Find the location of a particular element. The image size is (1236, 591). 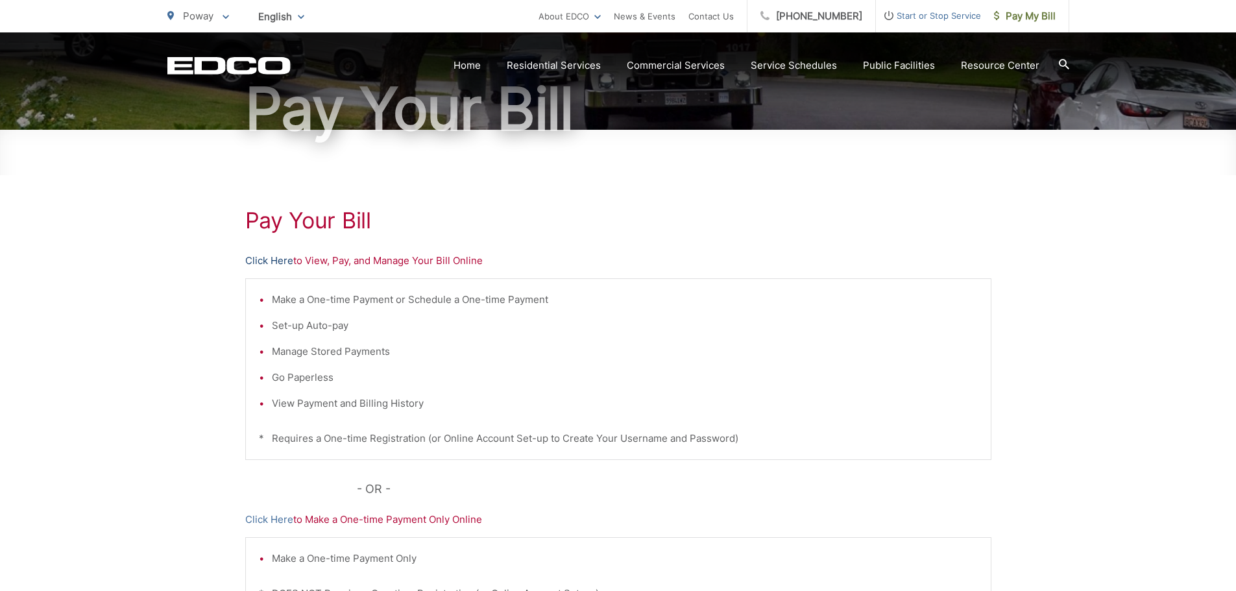

span: Pay My Bill is located at coordinates (1025, 16).